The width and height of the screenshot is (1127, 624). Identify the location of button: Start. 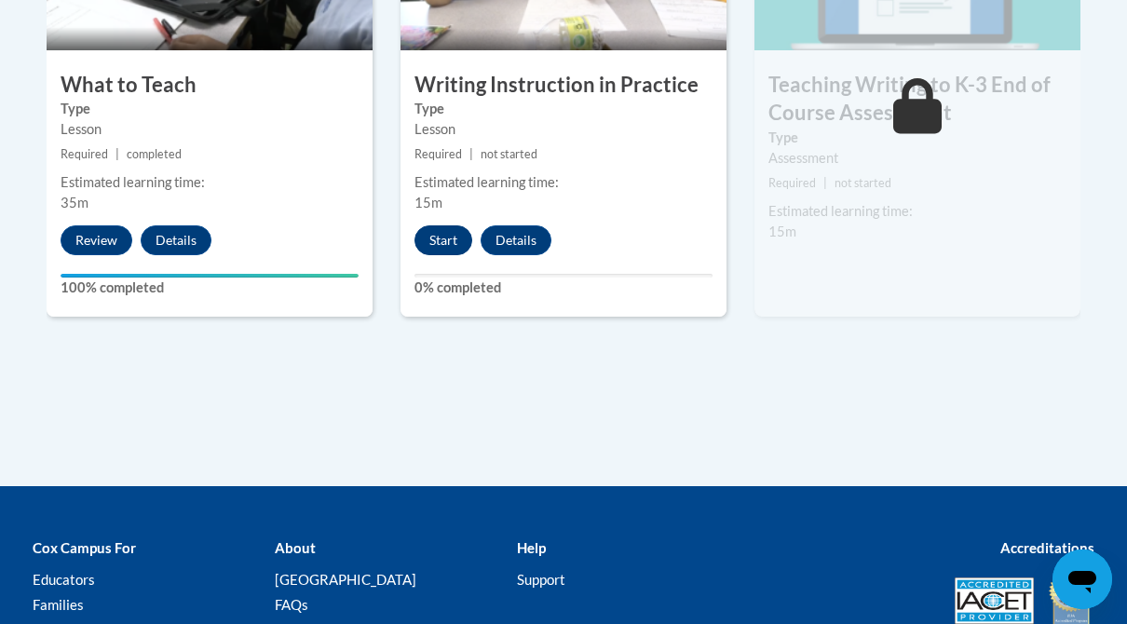
(443, 240).